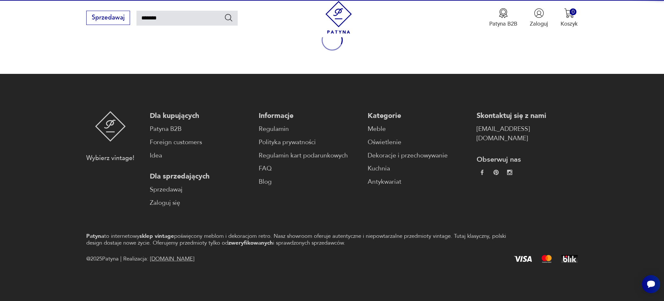 Image resolution: width=664 pixels, height=301 pixels. What do you see at coordinates (573, 12) in the screenshot?
I see `div: 0` at bounding box center [573, 12].